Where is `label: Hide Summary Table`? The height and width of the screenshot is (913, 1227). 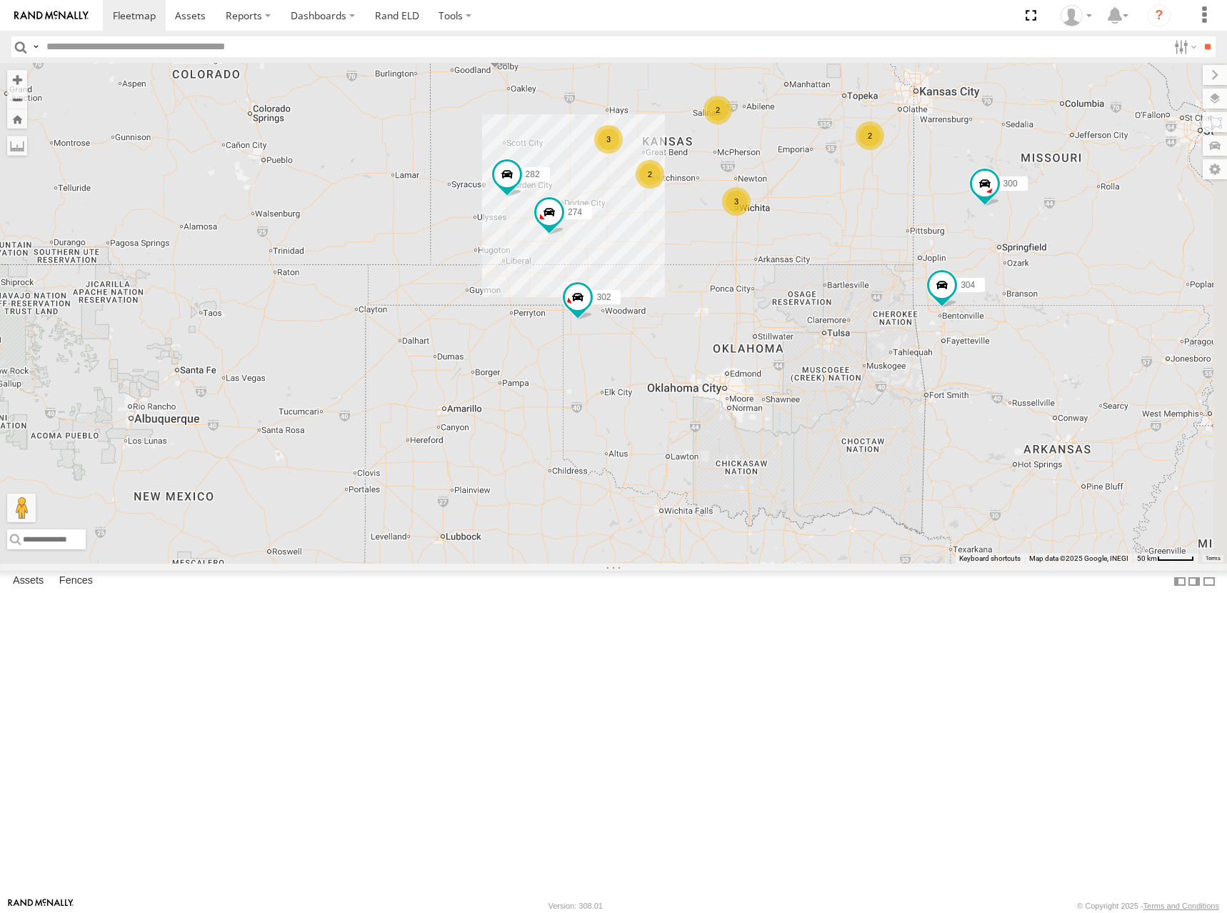 label: Hide Summary Table is located at coordinates (1209, 580).